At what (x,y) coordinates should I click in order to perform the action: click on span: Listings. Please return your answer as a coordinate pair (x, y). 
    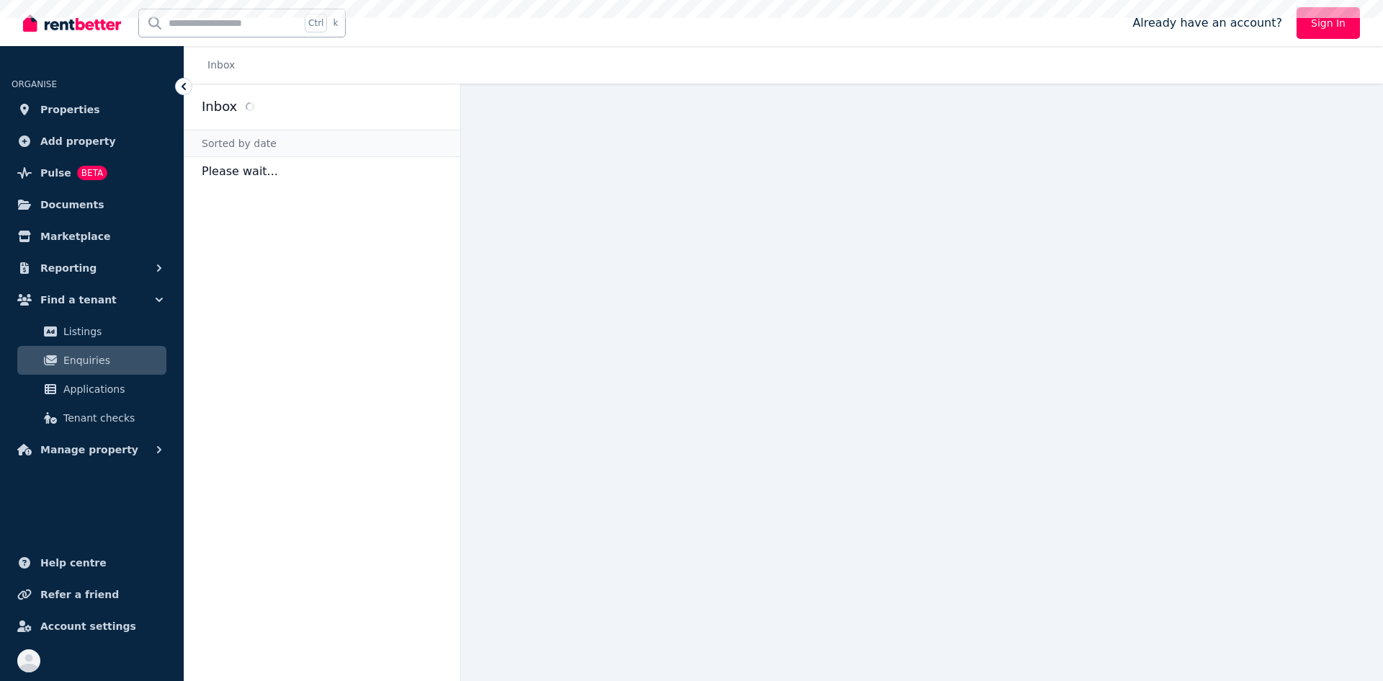
    Looking at the image, I should click on (112, 331).